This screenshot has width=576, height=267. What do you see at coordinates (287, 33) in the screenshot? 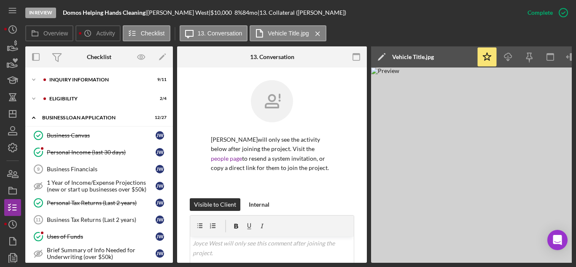
I see `button: Vehicle Title.jpg` at bounding box center [287, 33].